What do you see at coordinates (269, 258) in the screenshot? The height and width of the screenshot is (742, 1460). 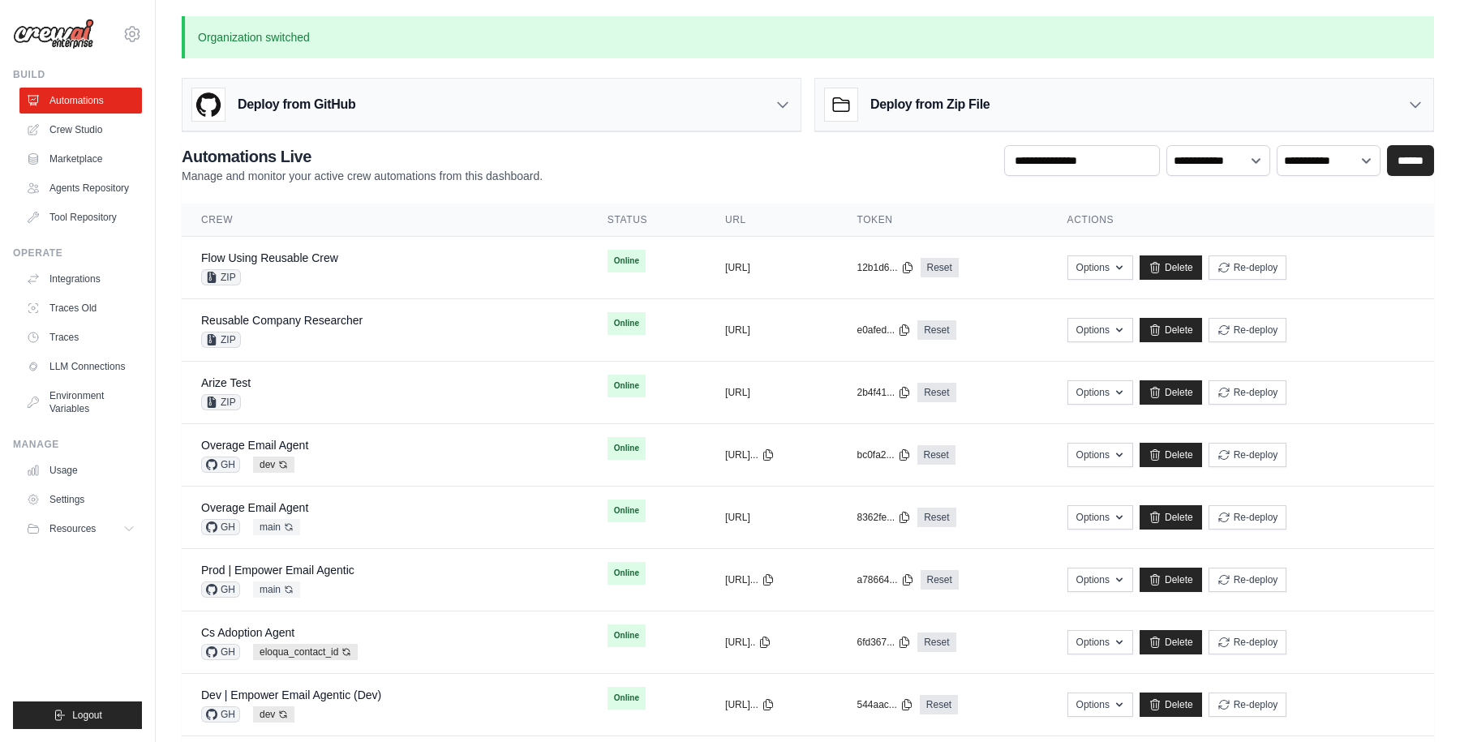 I see `a: Flow Using Reusable Crew` at bounding box center [269, 258].